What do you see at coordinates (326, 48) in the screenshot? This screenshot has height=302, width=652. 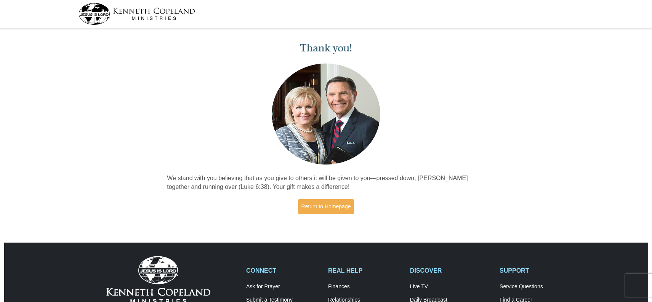 I see `h1: Thank you!` at bounding box center [326, 48].